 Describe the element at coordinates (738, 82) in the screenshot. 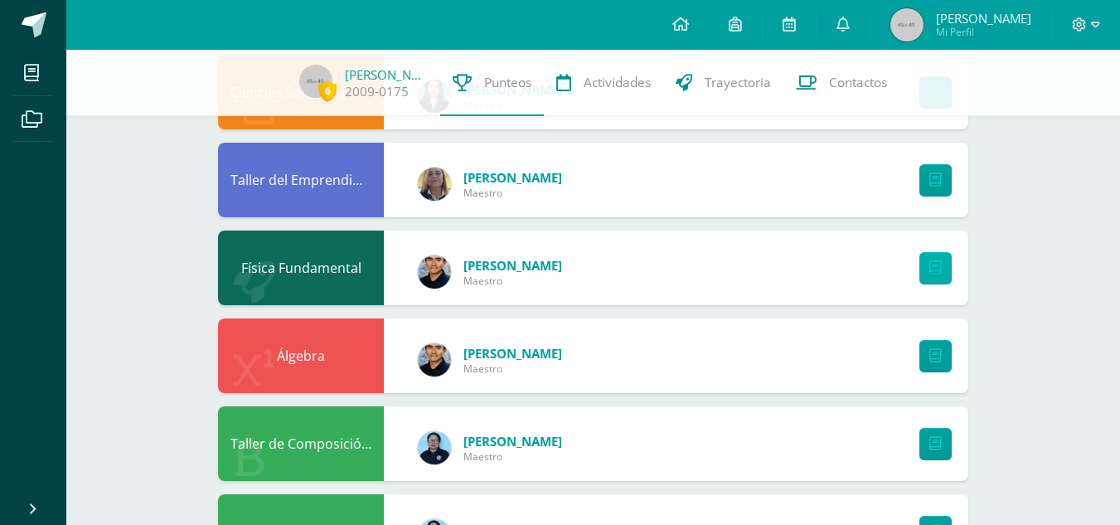

I see `span: Trayectoria` at that location.